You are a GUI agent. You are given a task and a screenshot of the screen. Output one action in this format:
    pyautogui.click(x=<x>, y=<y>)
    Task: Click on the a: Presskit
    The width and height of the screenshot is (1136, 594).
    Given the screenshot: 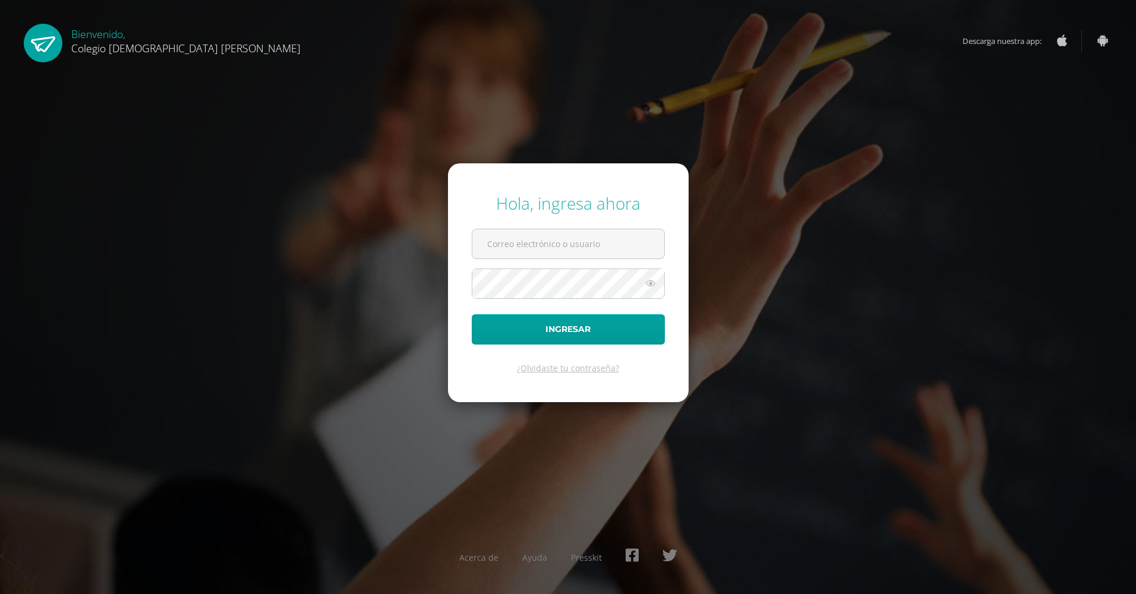 What is the action you would take?
    pyautogui.click(x=586, y=557)
    